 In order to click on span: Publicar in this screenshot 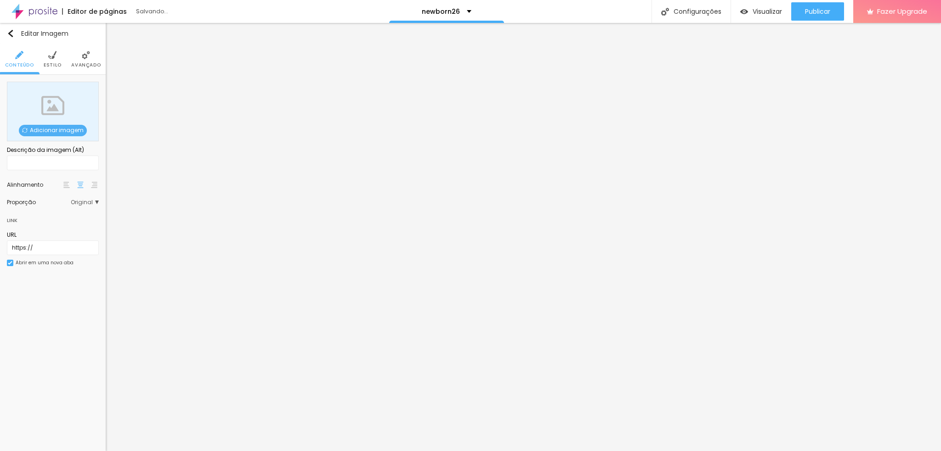, I will do `click(817, 11)`.